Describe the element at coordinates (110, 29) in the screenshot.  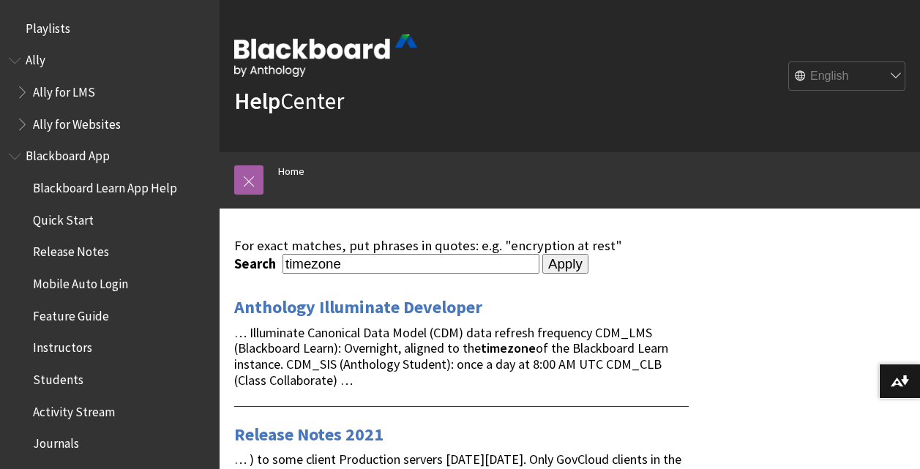
I see `nav: Book outline for Playlists` at that location.